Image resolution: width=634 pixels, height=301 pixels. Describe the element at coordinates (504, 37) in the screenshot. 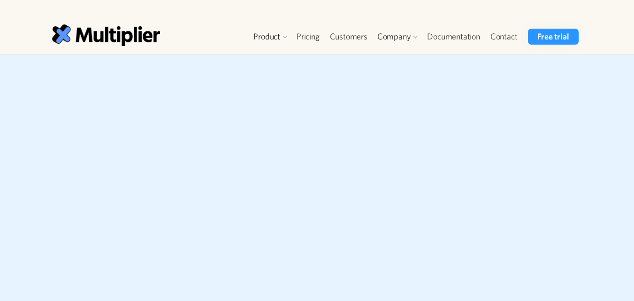

I see `a: Contact` at that location.